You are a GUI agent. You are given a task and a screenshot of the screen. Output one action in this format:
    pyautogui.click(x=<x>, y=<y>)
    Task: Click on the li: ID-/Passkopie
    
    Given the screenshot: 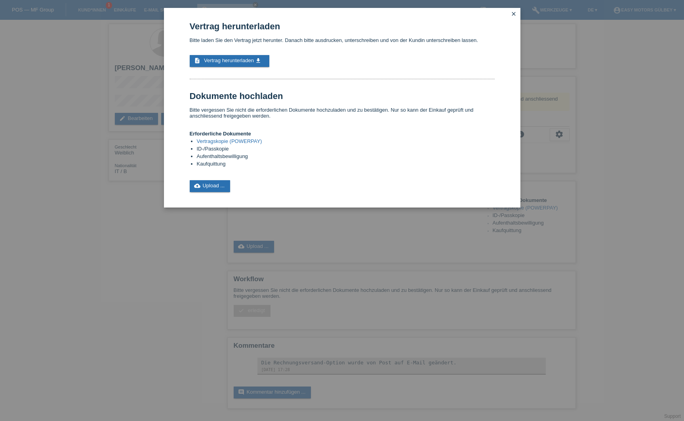 What is the action you would take?
    pyautogui.click(x=346, y=149)
    